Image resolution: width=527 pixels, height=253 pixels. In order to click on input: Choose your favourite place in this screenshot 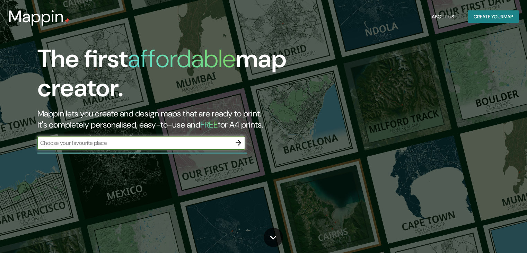, I will do `click(134, 143)`.